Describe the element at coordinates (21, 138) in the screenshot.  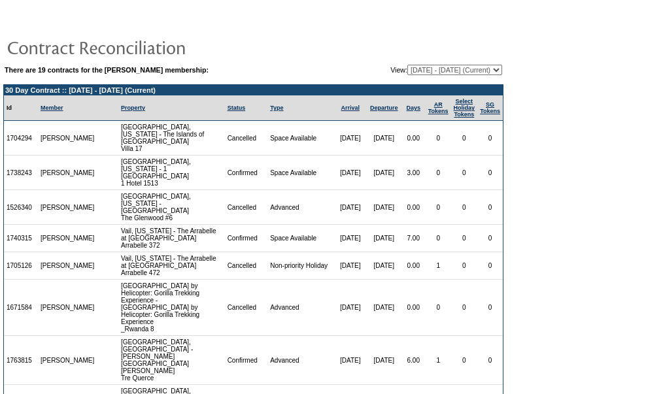
I see `td: 1704294` at that location.